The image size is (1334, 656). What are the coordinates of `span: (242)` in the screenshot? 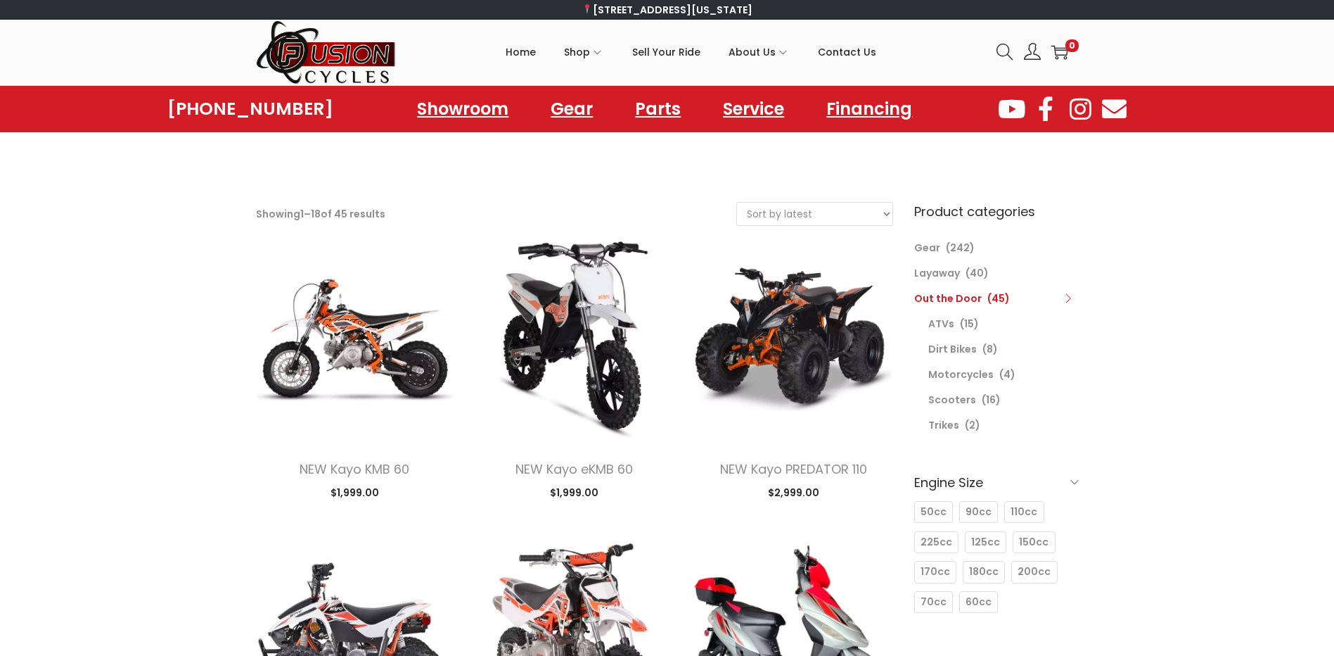 It's located at (960, 248).